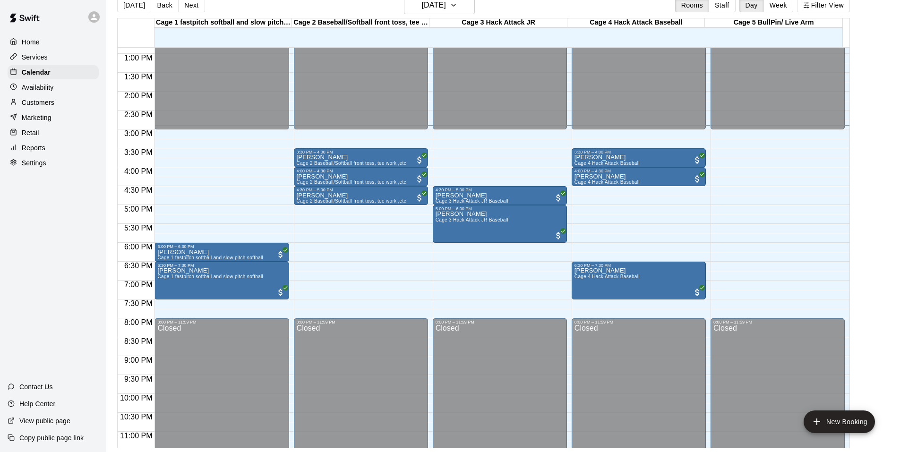  I want to click on div: 3:30 PM – 4:00 PM: Christopher Thompson, so click(361, 158).